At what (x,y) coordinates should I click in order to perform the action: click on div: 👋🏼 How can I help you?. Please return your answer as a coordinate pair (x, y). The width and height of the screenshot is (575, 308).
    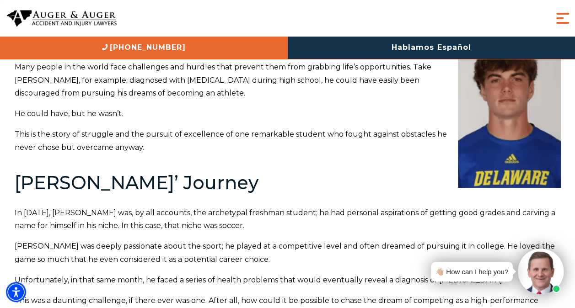
    Looking at the image, I should click on (472, 272).